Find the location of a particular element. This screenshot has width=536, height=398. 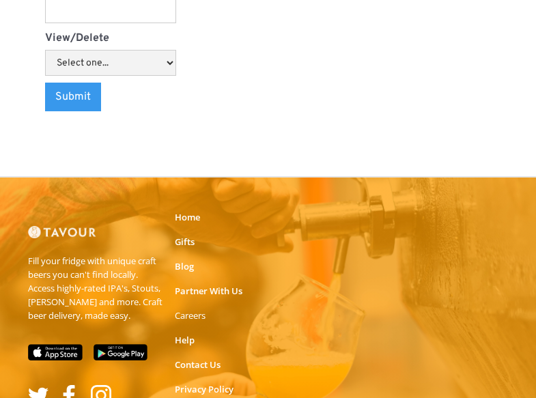

label: View/Delete is located at coordinates (111, 38).